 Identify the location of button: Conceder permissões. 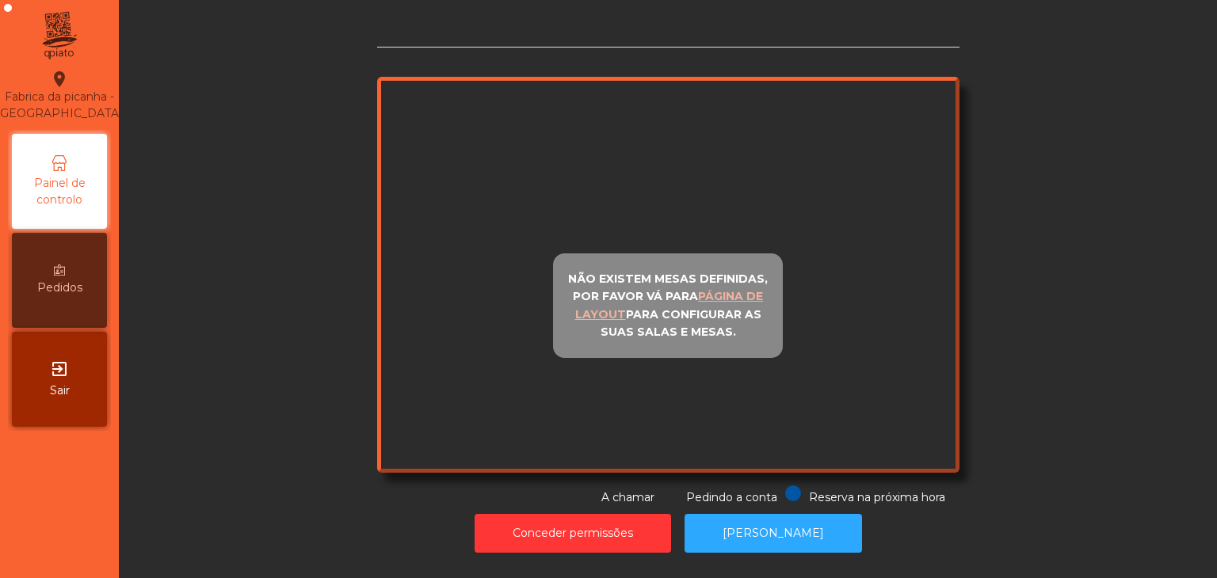
(573, 533).